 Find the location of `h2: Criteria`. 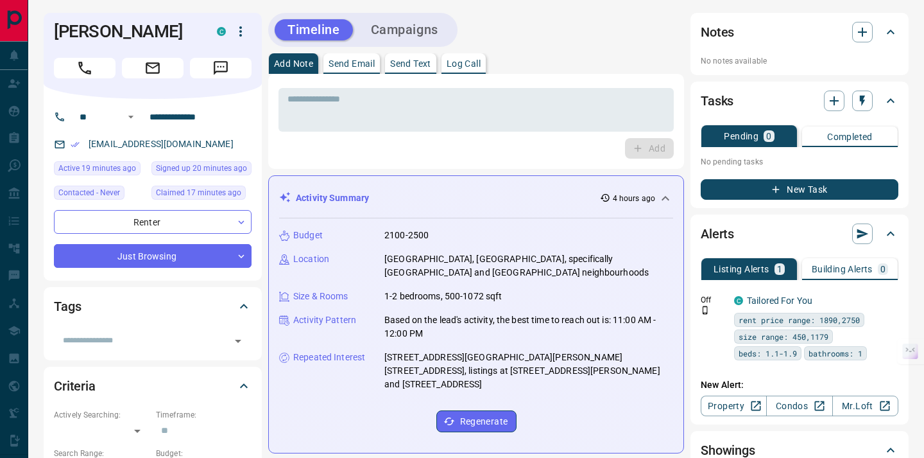

h2: Criteria is located at coordinates (74, 386).